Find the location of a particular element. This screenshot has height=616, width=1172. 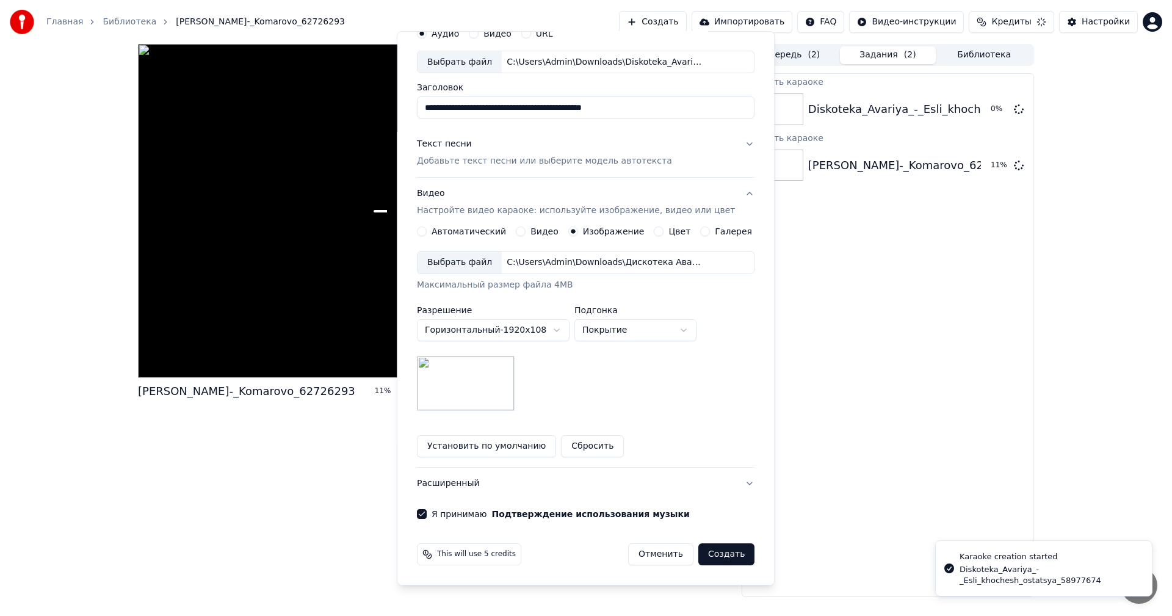

button: Текст песниДобавьте текст песни или выберите модель автотекста is located at coordinates (585, 153).